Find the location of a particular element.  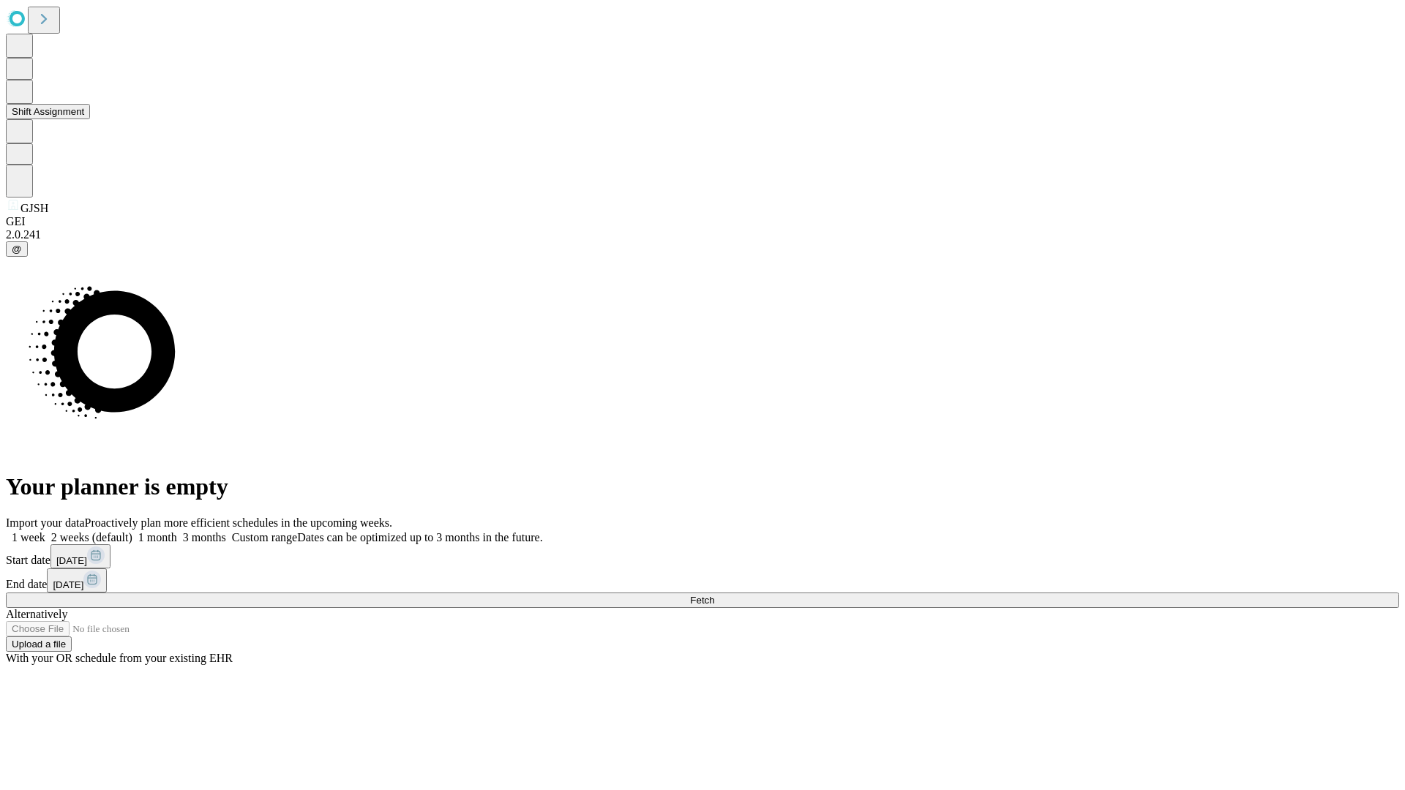

span: With your OR schedule from your existing EHR is located at coordinates (119, 658).